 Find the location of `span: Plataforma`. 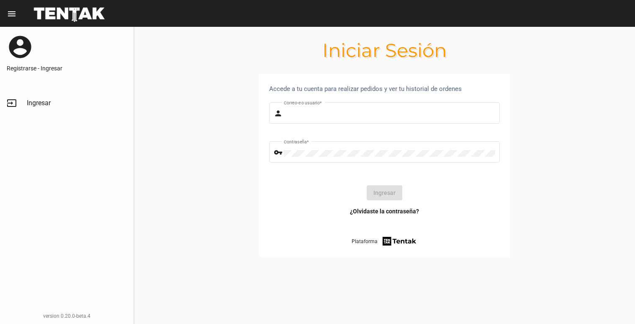

span: Plataforma is located at coordinates (365, 241).